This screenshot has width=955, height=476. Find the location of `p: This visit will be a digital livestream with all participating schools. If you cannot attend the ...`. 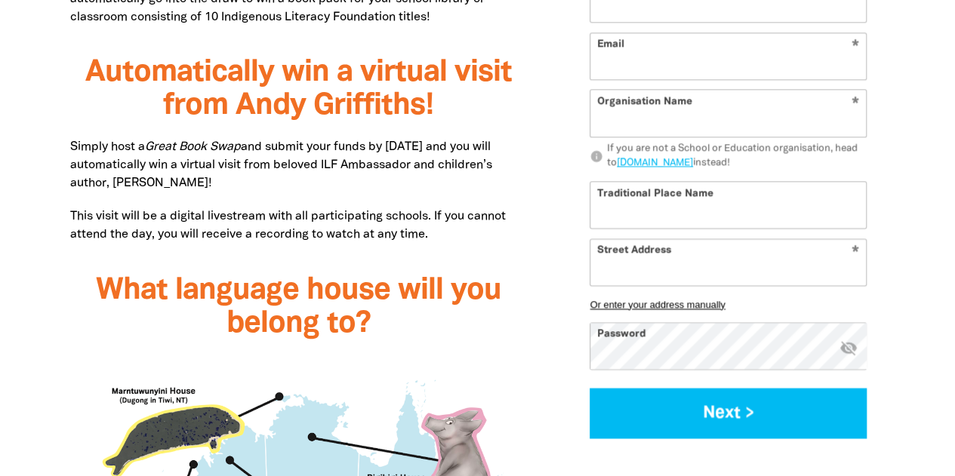

p: This visit will be a digital livestream with all participating schools. If you cannot attend the ... is located at coordinates (298, 226).